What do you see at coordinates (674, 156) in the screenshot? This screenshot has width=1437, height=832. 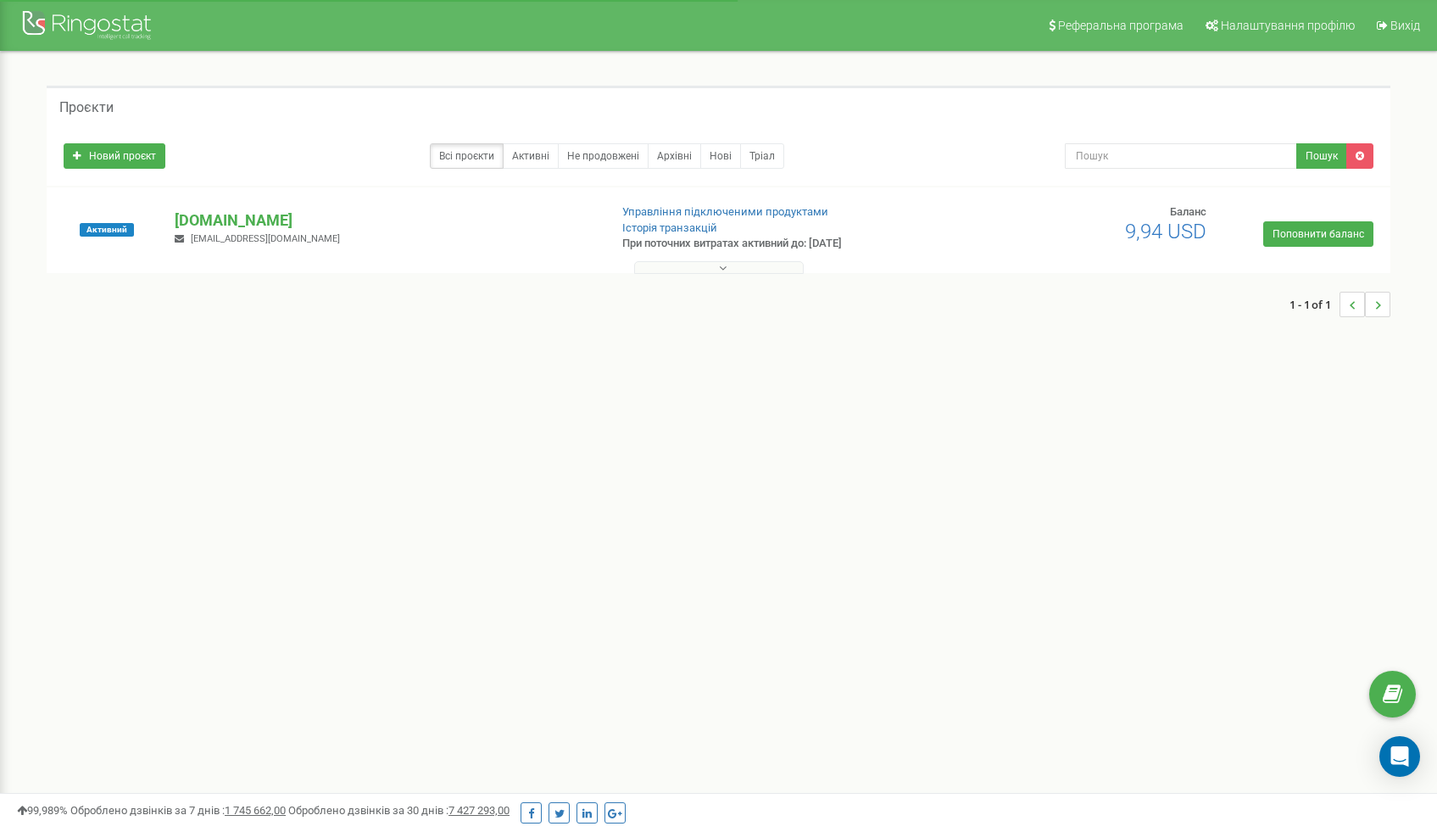 I see `a: Архівні` at bounding box center [674, 156].